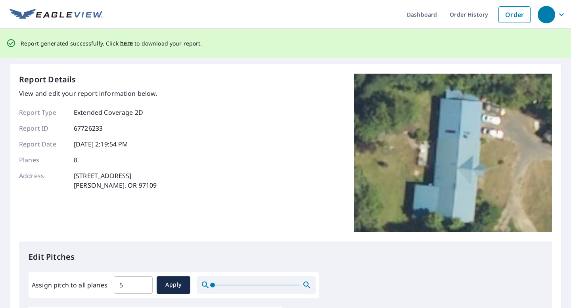  I want to click on p: Report Date, so click(43, 144).